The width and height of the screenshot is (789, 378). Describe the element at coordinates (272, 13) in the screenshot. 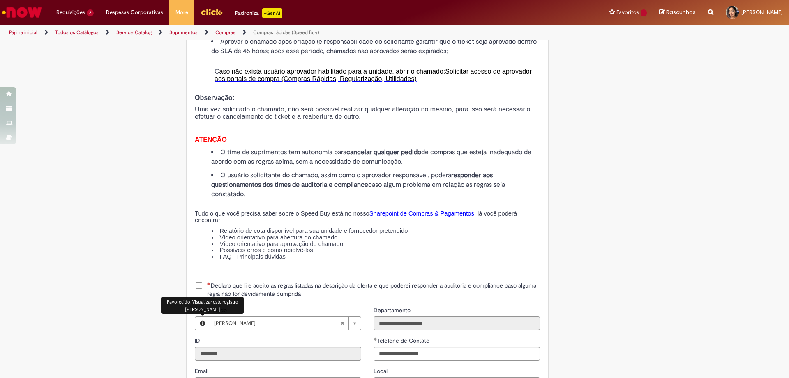

I see `p: +GenAi` at that location.